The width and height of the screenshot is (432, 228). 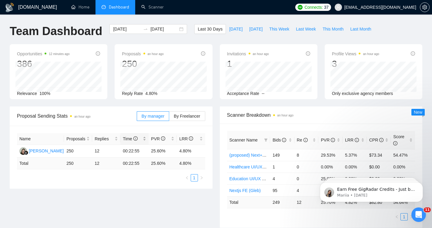 I want to click on input: End date, so click(x=164, y=29).